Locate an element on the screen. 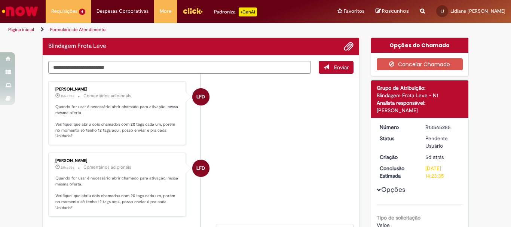 Image resolution: width=511 pixels, height=227 pixels. a: Página inicial is located at coordinates (21, 30).